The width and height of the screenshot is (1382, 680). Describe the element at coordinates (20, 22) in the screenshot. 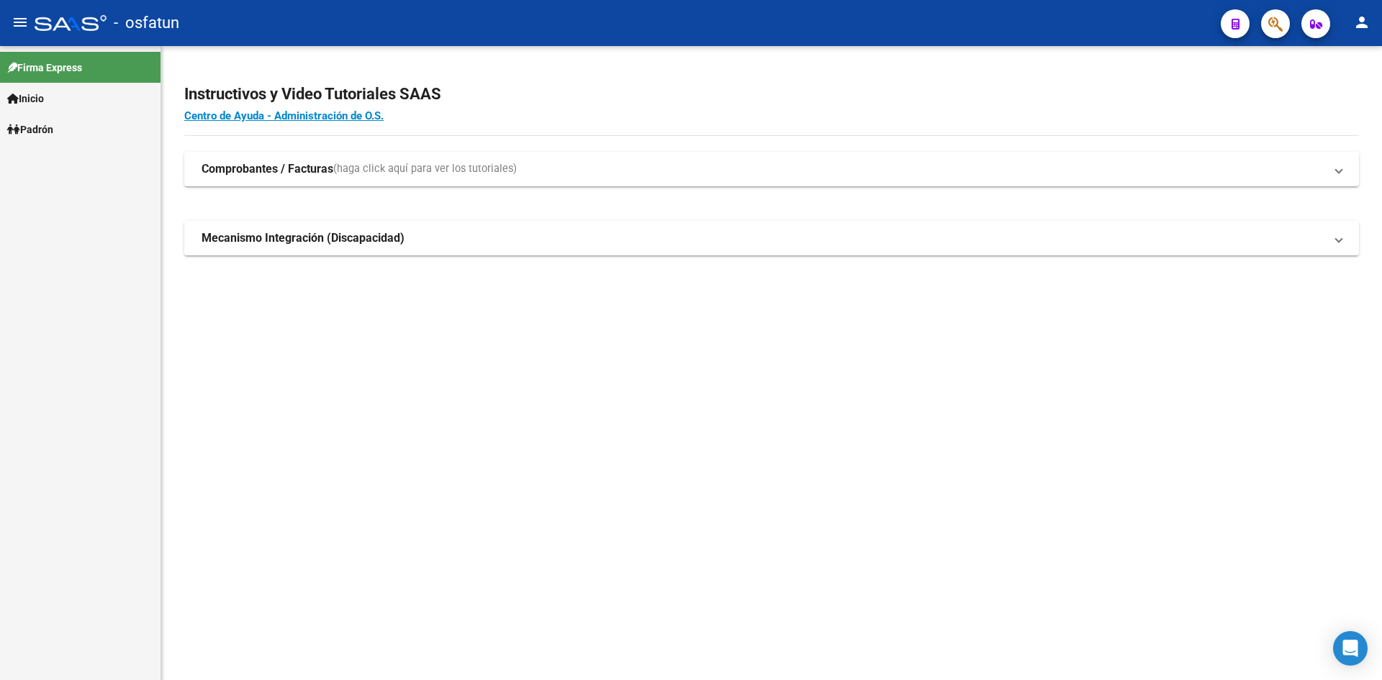

I see `mat-icon: menu` at that location.